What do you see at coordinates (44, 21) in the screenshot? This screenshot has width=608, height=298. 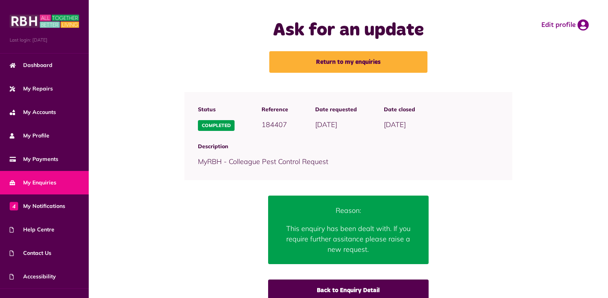 I see `img: MyRBH` at bounding box center [44, 21].